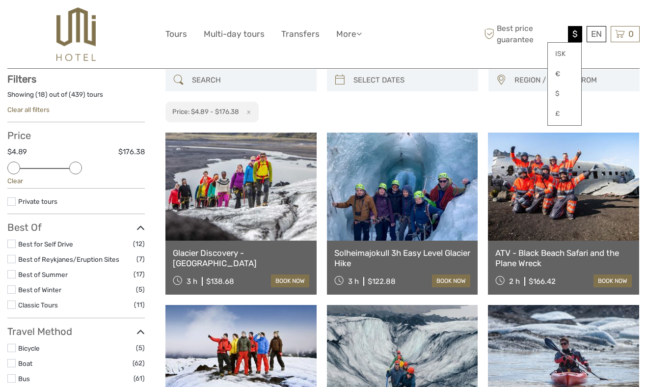 The image size is (647, 387). Describe the element at coordinates (28, 109) in the screenshot. I see `a: Clear all filters` at that location.